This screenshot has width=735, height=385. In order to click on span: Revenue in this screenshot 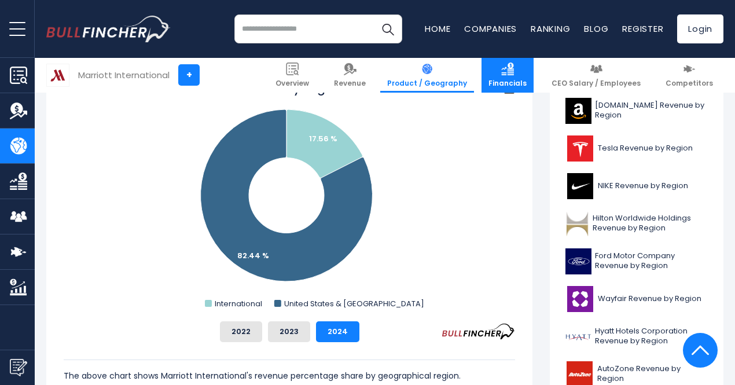, I will do `click(349, 83)`.